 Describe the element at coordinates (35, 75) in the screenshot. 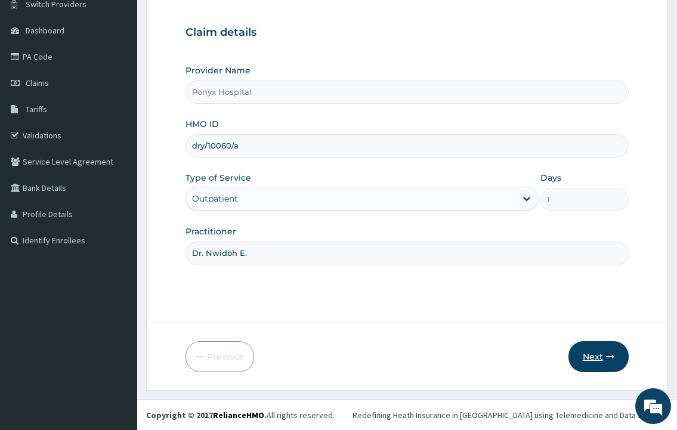

I see `img: d_794563401_company_1708531726252_794563401` at that location.